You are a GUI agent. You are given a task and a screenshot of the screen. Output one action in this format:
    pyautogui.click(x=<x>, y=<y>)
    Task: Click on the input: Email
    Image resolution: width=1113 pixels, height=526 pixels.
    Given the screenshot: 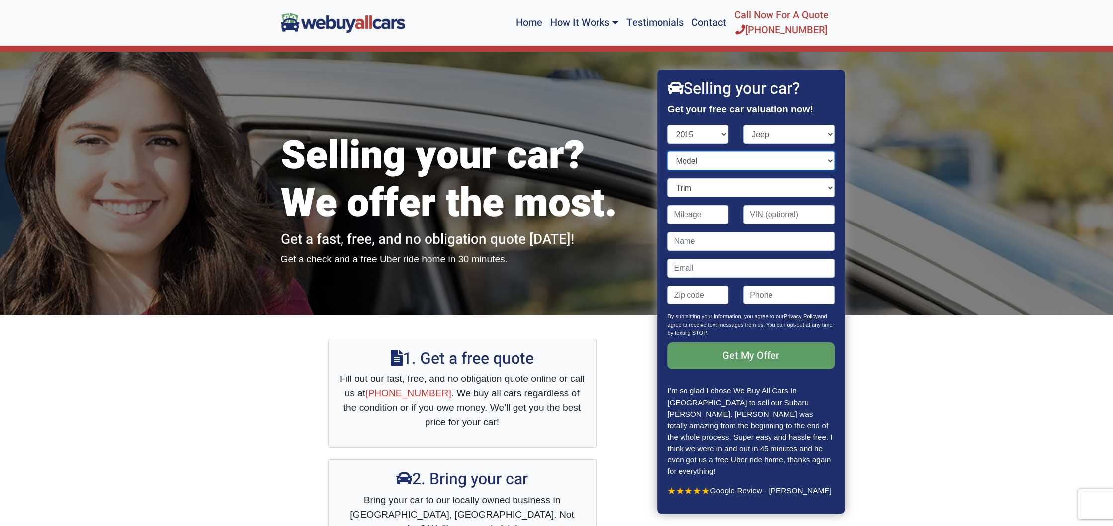 What is the action you would take?
    pyautogui.click(x=751, y=268)
    